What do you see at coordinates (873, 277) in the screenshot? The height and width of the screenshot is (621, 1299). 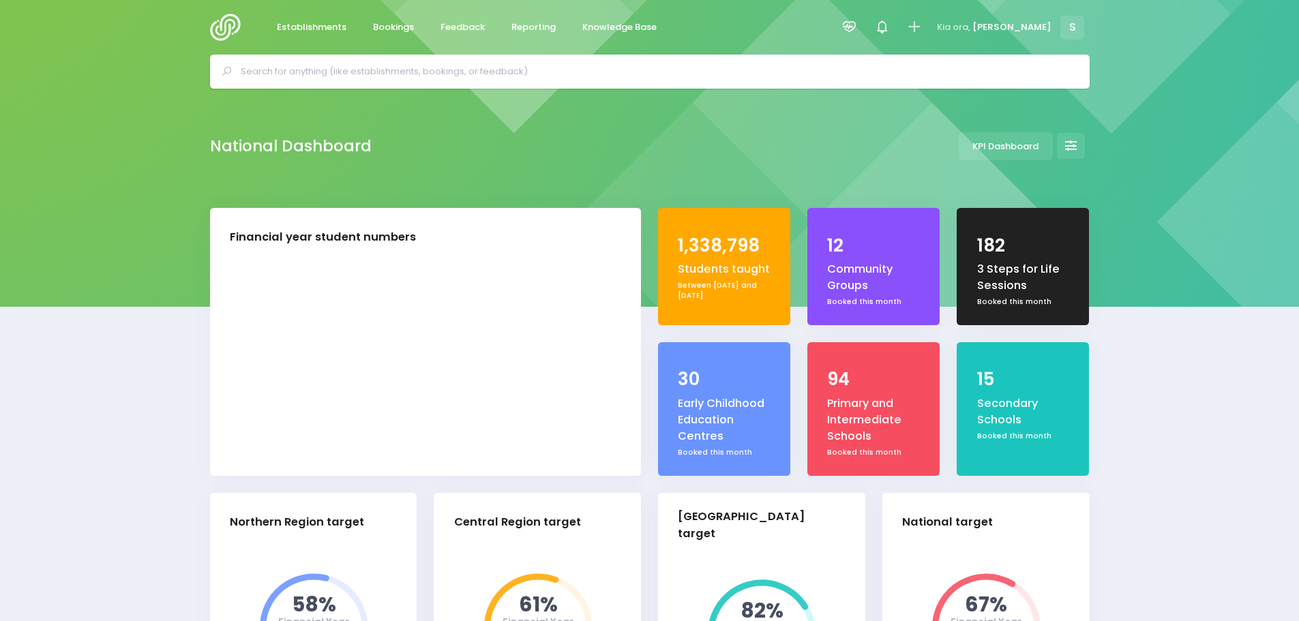 I see `div: Community Groups` at bounding box center [873, 277].